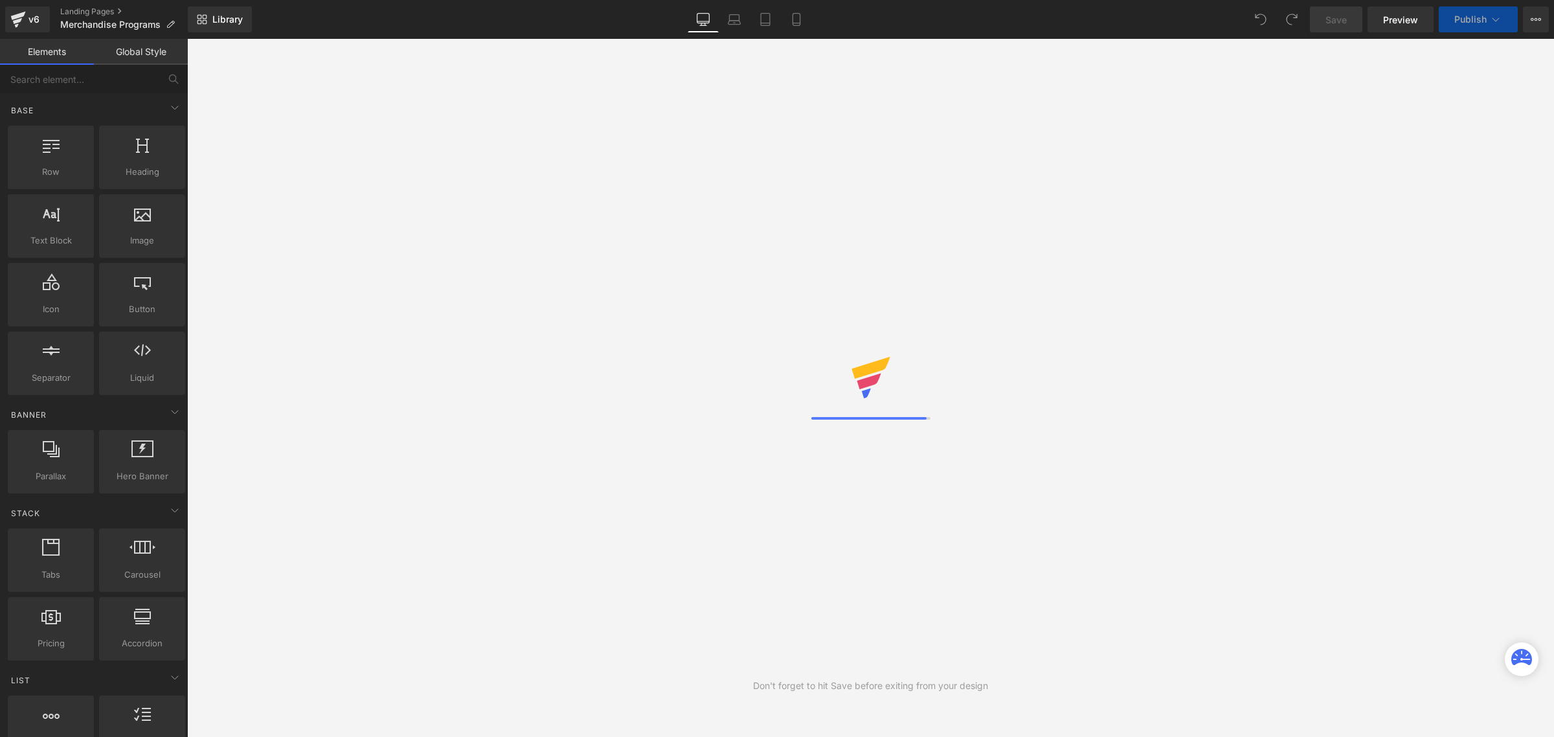 The height and width of the screenshot is (737, 1554). I want to click on a: Mobile, so click(797, 19).